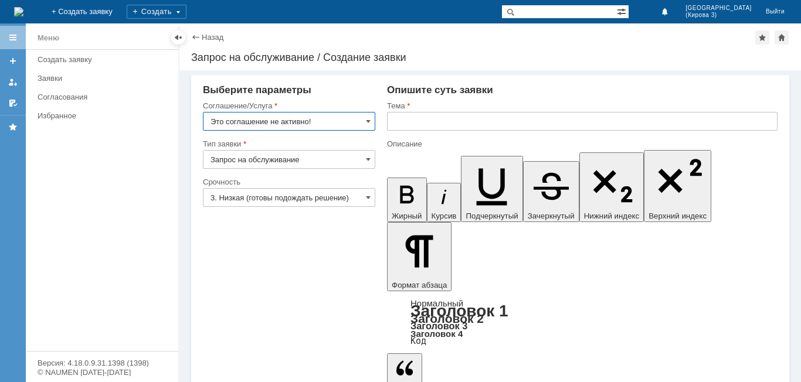 This screenshot has height=382, width=801. I want to click on div: Версия: 4.18.0.9.31.1398 (1398), so click(102, 363).